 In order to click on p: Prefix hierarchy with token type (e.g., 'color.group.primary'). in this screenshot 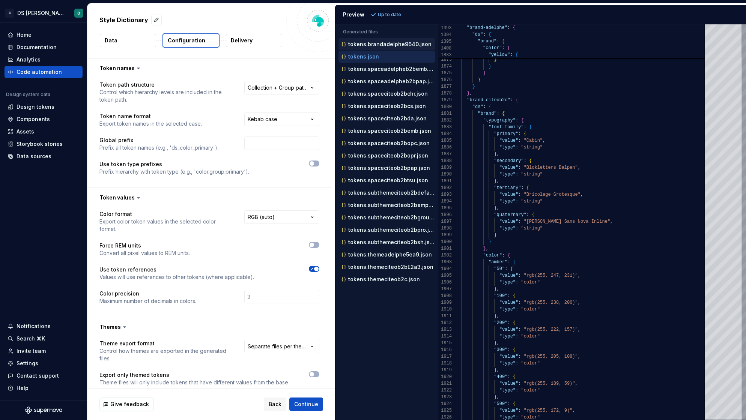, I will do `click(174, 172)`.